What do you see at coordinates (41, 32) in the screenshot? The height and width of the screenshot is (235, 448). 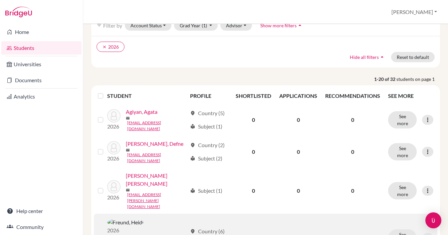 I see `a: Home` at bounding box center [41, 32].